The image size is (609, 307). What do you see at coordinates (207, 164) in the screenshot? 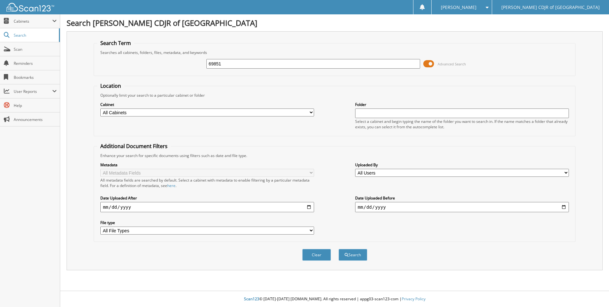
I see `label: Metadata` at bounding box center [207, 164].